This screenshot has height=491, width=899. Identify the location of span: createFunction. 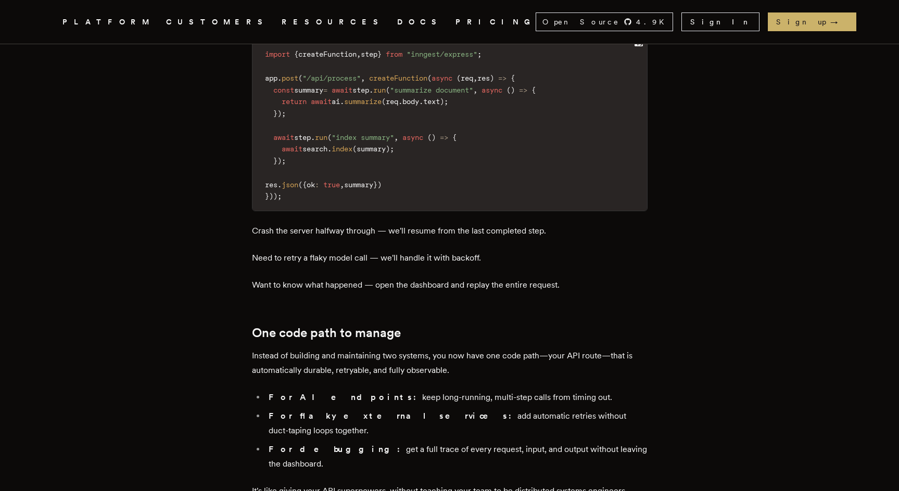
(398, 78).